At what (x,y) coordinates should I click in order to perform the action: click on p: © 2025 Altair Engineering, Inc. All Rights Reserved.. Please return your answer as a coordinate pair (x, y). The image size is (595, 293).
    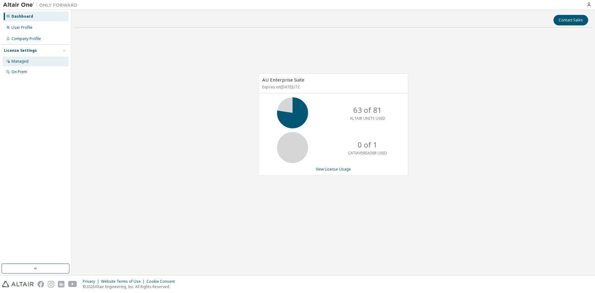
    Looking at the image, I should click on (130, 286).